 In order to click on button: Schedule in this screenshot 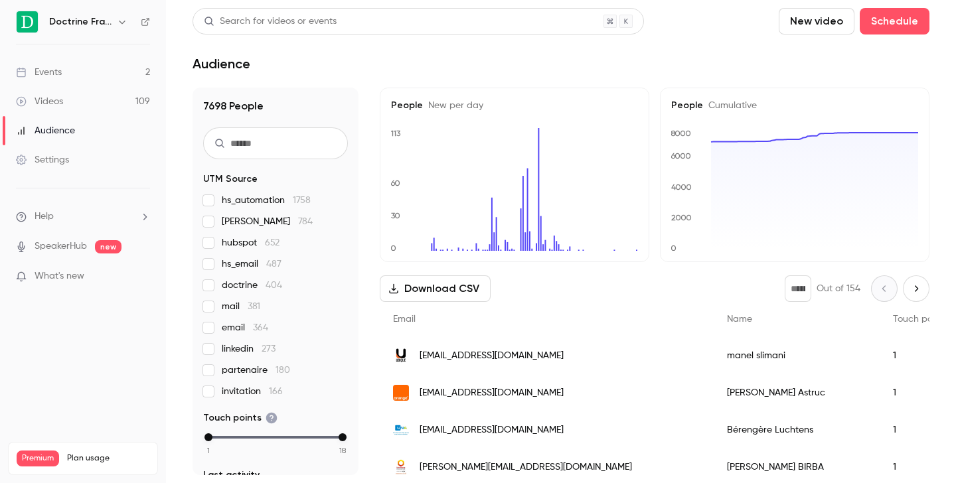, I will do `click(894, 21)`.